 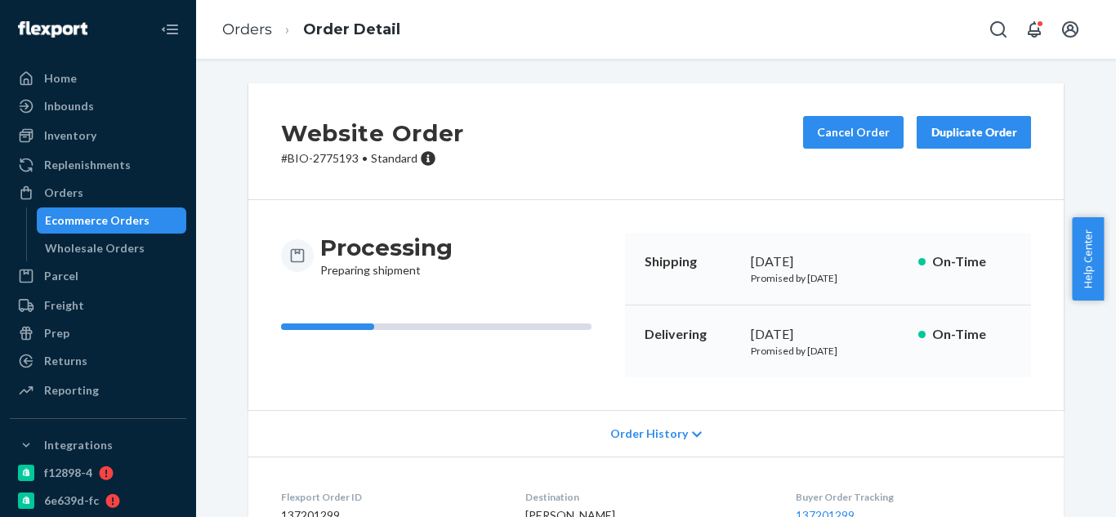 What do you see at coordinates (65, 361) in the screenshot?
I see `div: Returns` at bounding box center [65, 361].